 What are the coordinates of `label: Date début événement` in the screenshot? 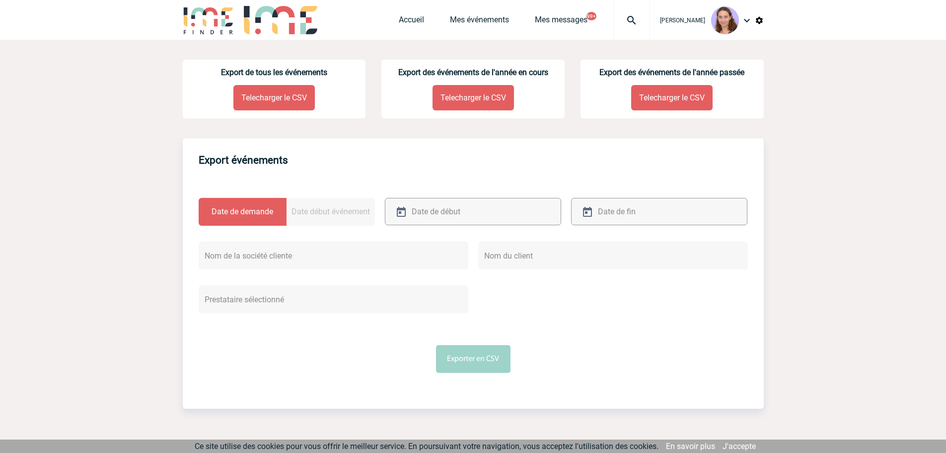 It's located at (331, 212).